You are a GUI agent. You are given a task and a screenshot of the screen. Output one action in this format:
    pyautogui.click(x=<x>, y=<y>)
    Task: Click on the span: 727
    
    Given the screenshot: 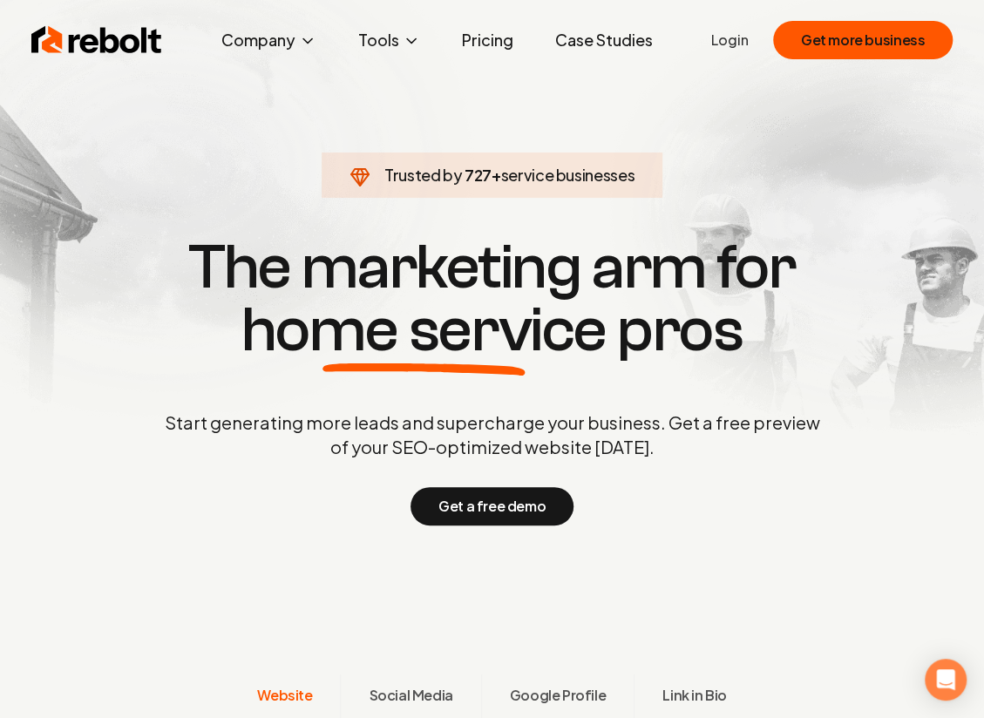 What is the action you would take?
    pyautogui.click(x=477, y=175)
    